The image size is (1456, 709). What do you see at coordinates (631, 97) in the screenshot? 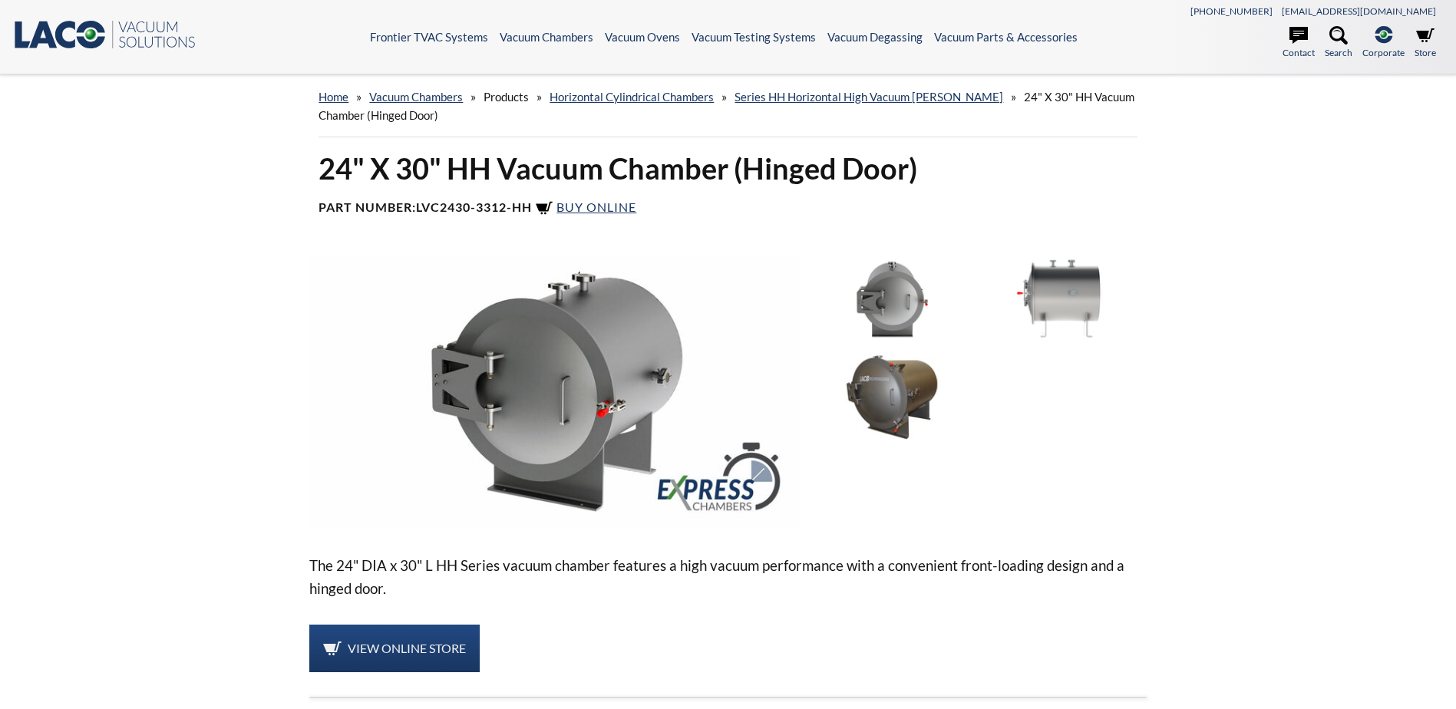
I see `a: Horizontal Cylindrical Chambers` at bounding box center [631, 97].